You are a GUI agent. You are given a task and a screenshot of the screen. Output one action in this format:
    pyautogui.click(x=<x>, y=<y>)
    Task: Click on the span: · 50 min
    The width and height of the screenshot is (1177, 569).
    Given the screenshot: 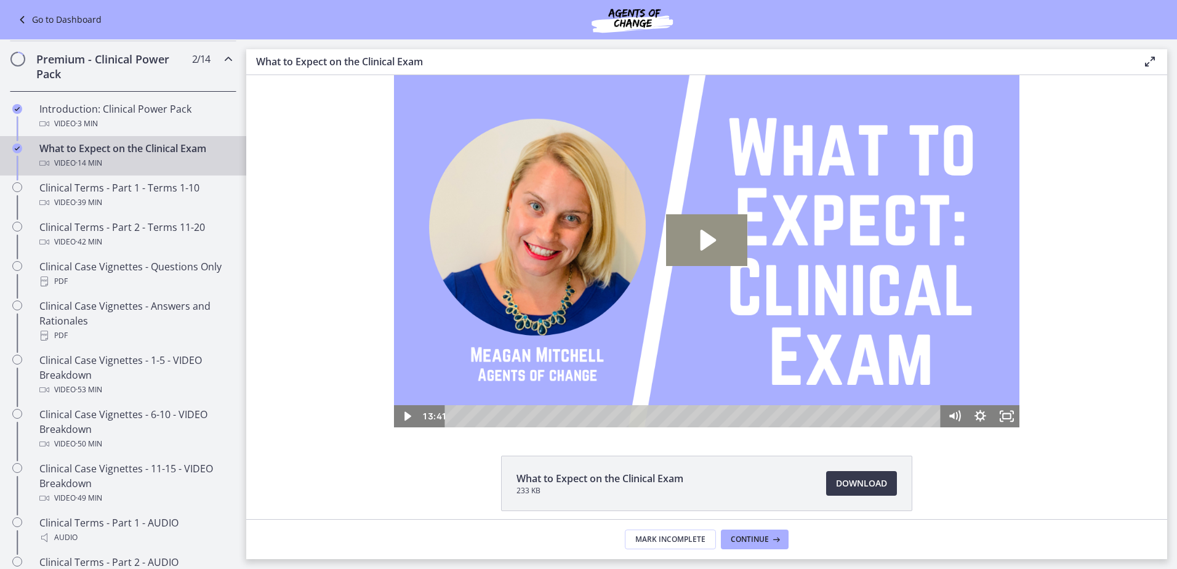 What is the action you would take?
    pyautogui.click(x=89, y=444)
    